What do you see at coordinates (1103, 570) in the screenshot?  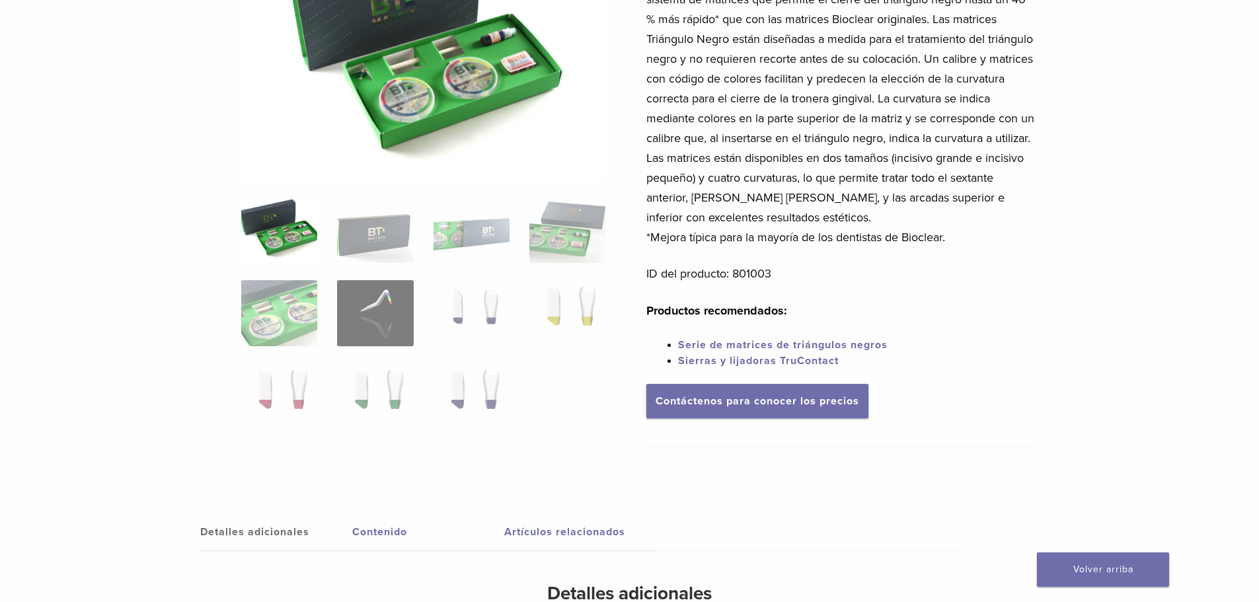 I see `a: Volver arriba` at bounding box center [1103, 570].